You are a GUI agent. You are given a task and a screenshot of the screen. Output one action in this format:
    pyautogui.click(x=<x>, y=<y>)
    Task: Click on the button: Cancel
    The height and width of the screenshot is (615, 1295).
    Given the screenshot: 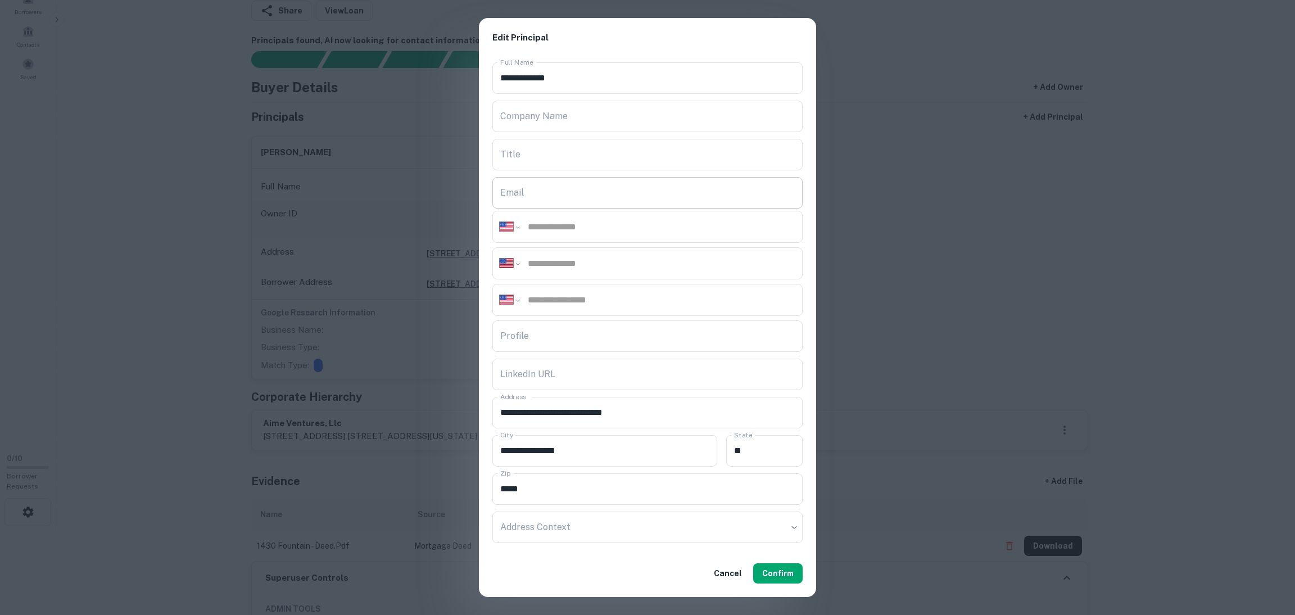 What is the action you would take?
    pyautogui.click(x=728, y=573)
    